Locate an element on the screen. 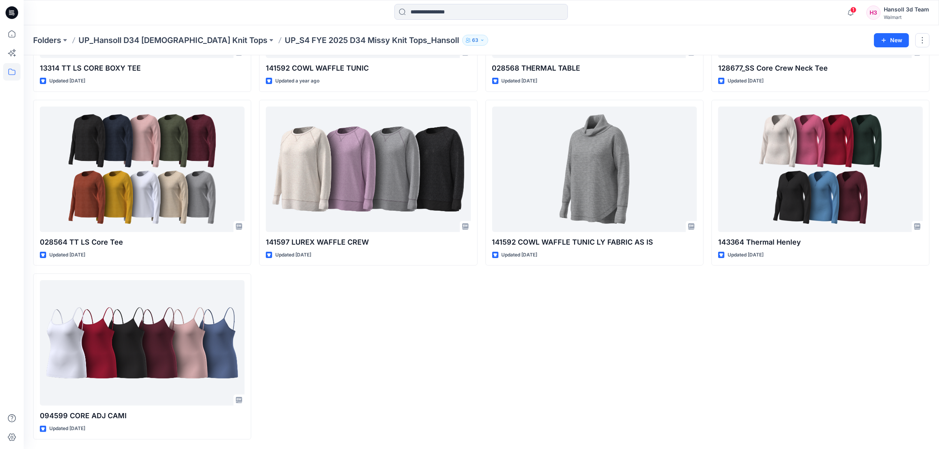  a: 143364 Thermal Henley is located at coordinates (820, 169).